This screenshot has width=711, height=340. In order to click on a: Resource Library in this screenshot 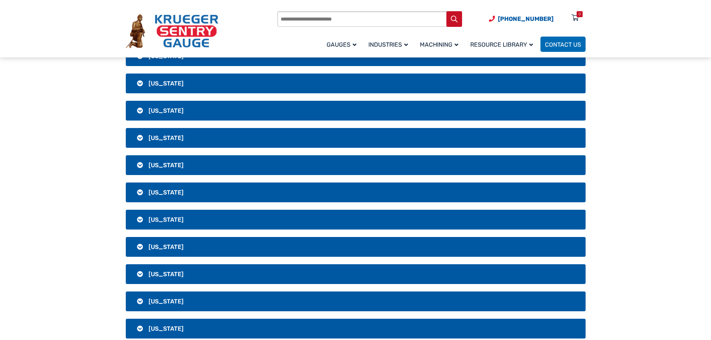, I will do `click(503, 44)`.